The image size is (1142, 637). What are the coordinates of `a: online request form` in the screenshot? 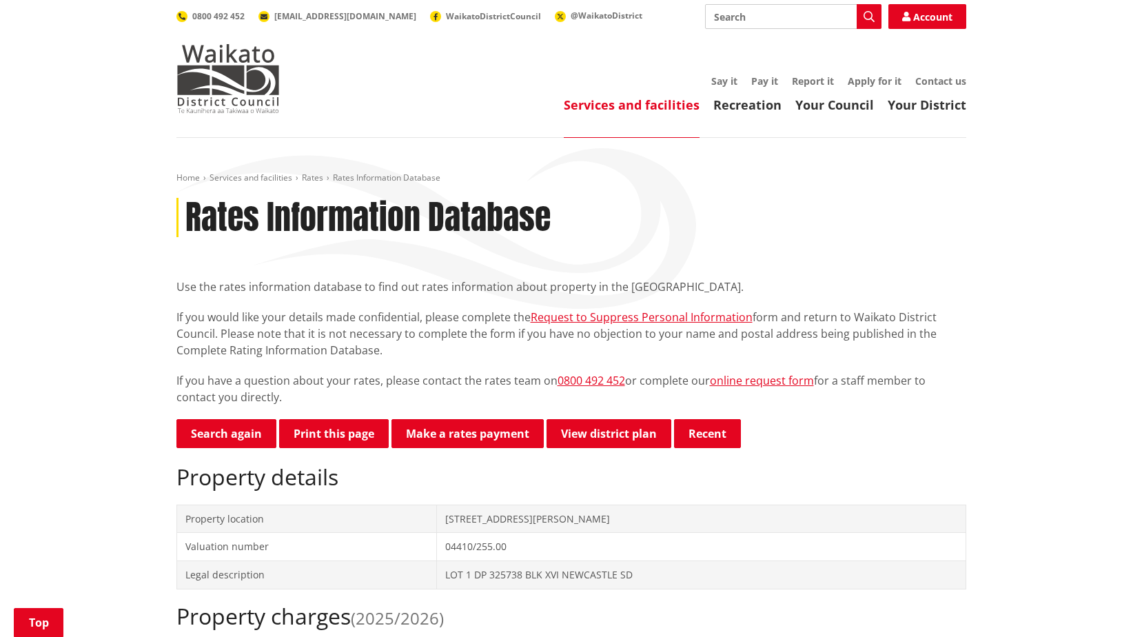 It's located at (762, 381).